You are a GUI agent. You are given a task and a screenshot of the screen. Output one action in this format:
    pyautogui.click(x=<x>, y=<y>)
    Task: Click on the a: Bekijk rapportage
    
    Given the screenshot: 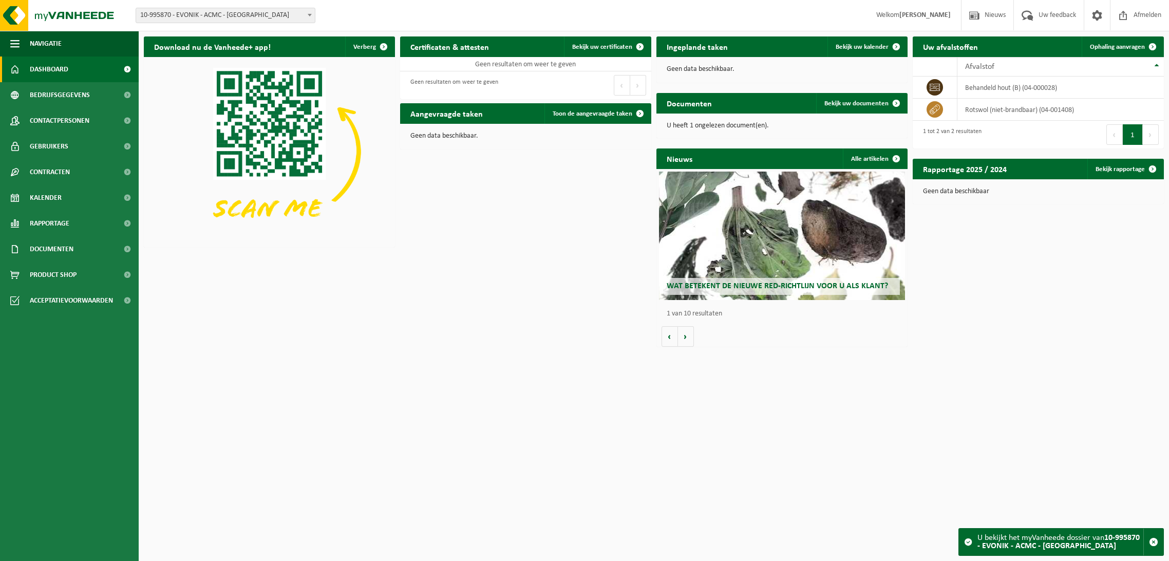 What is the action you would take?
    pyautogui.click(x=1124, y=169)
    